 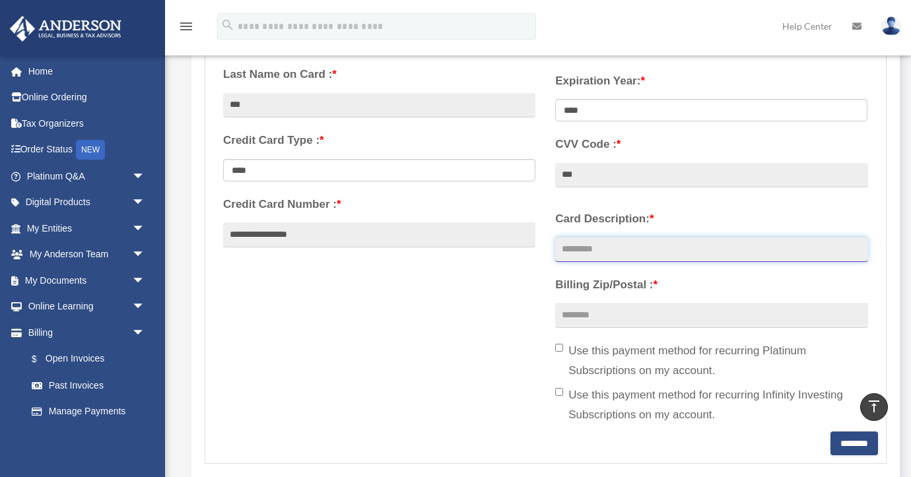 What do you see at coordinates (711, 145) in the screenshot?
I see `label: CVV Code :` at bounding box center [711, 145].